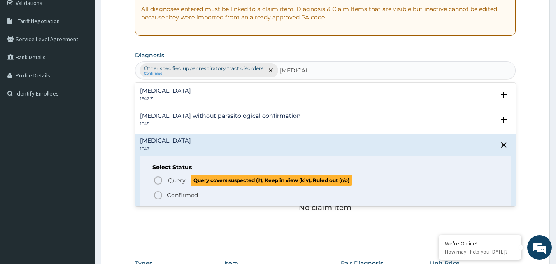 Image resolution: width=556 pixels, height=264 pixels. I want to click on div: Chat with us now, so click(90, 51).